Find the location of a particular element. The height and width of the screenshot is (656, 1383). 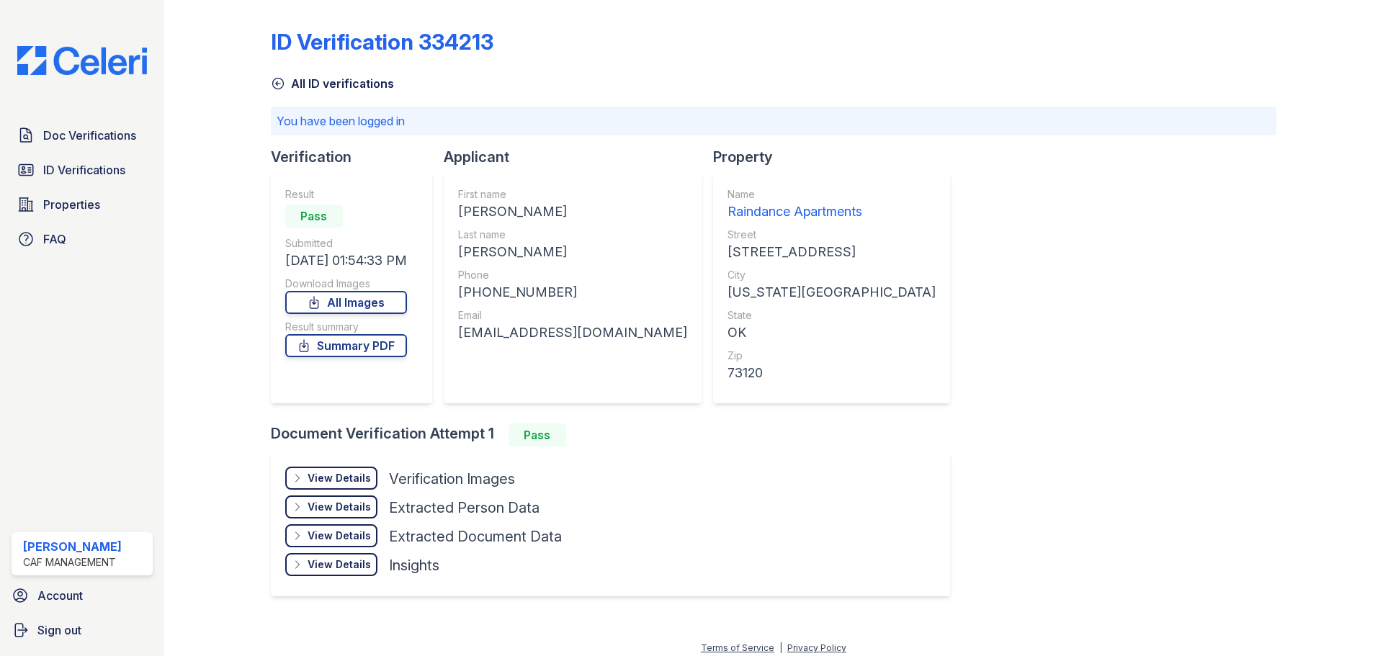

div: State is located at coordinates (831, 316).